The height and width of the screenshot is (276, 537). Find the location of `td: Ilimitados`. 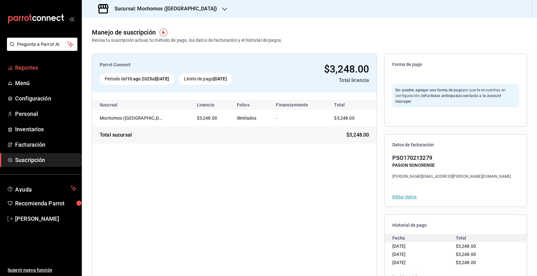

td: Ilimitados is located at coordinates (251, 118).